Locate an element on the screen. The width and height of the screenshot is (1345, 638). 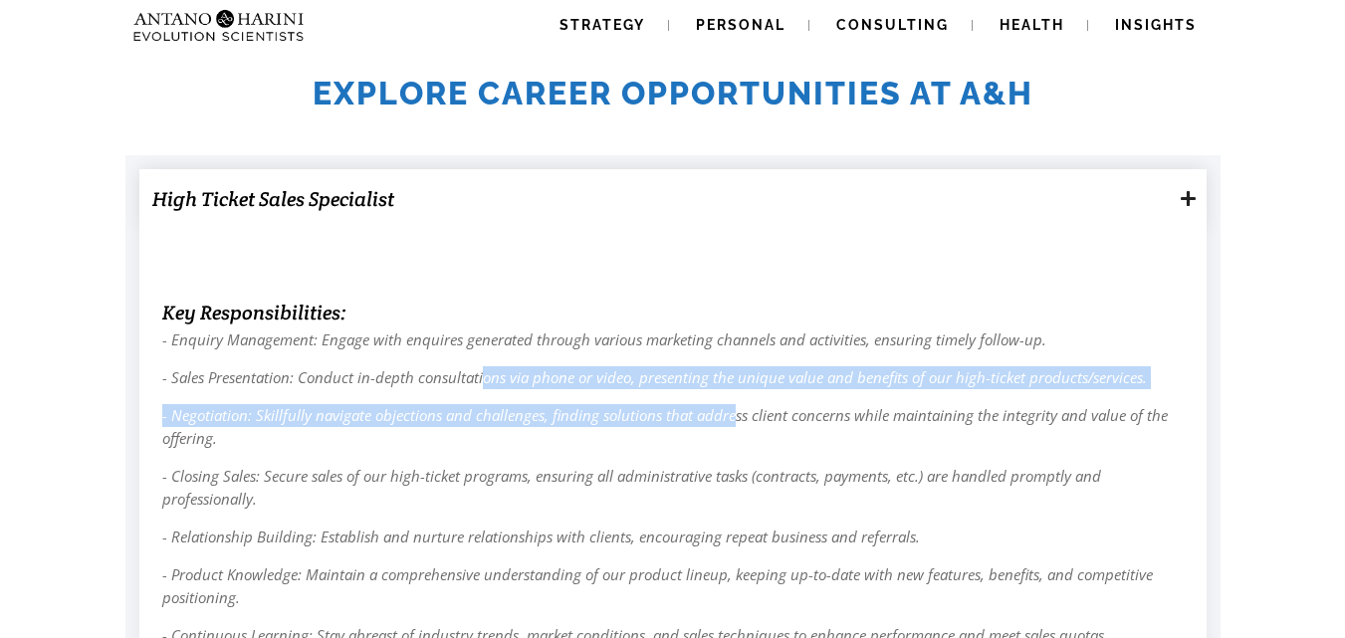
em: Key Responsibilities is located at coordinates (251, 313).